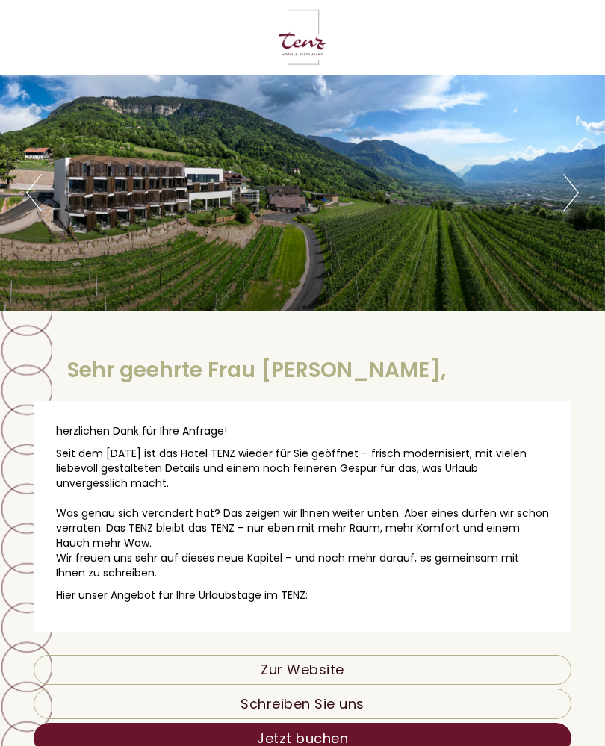 The height and width of the screenshot is (746, 605). What do you see at coordinates (444, 404) in the screenshot?
I see `button: Senden` at bounding box center [444, 404].